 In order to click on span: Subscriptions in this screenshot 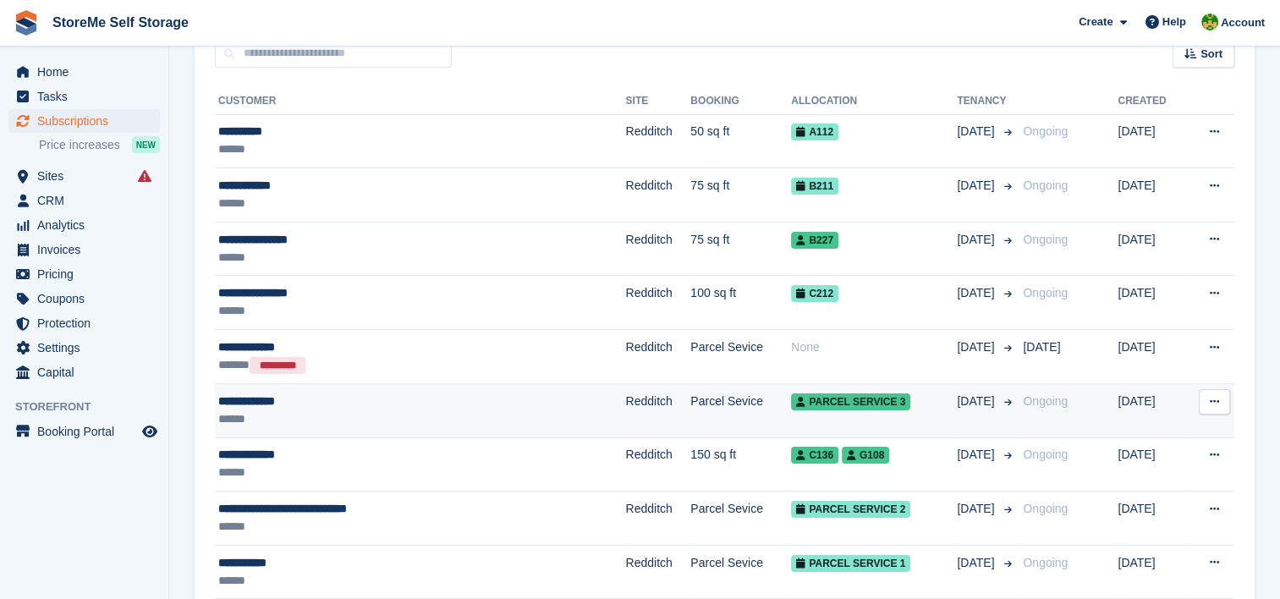, I will do `click(88, 121)`.